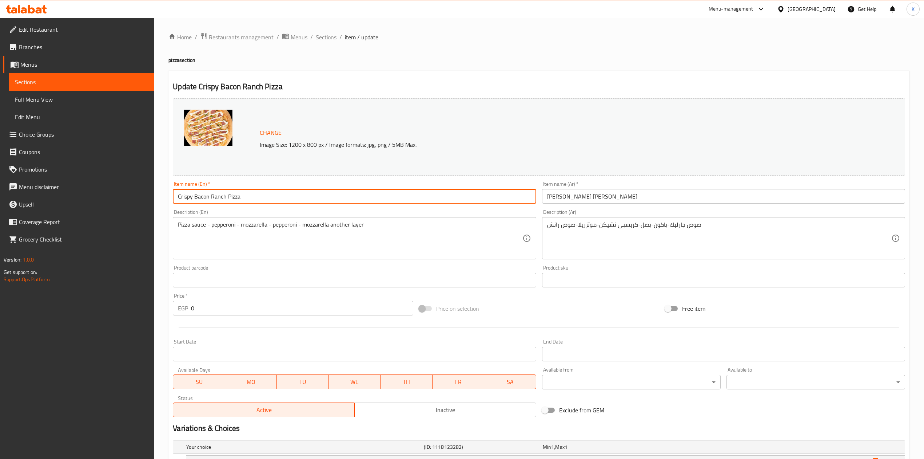 The image size is (924, 459). What do you see at coordinates (20, 272) in the screenshot?
I see `span: Get support on:` at bounding box center [20, 272].